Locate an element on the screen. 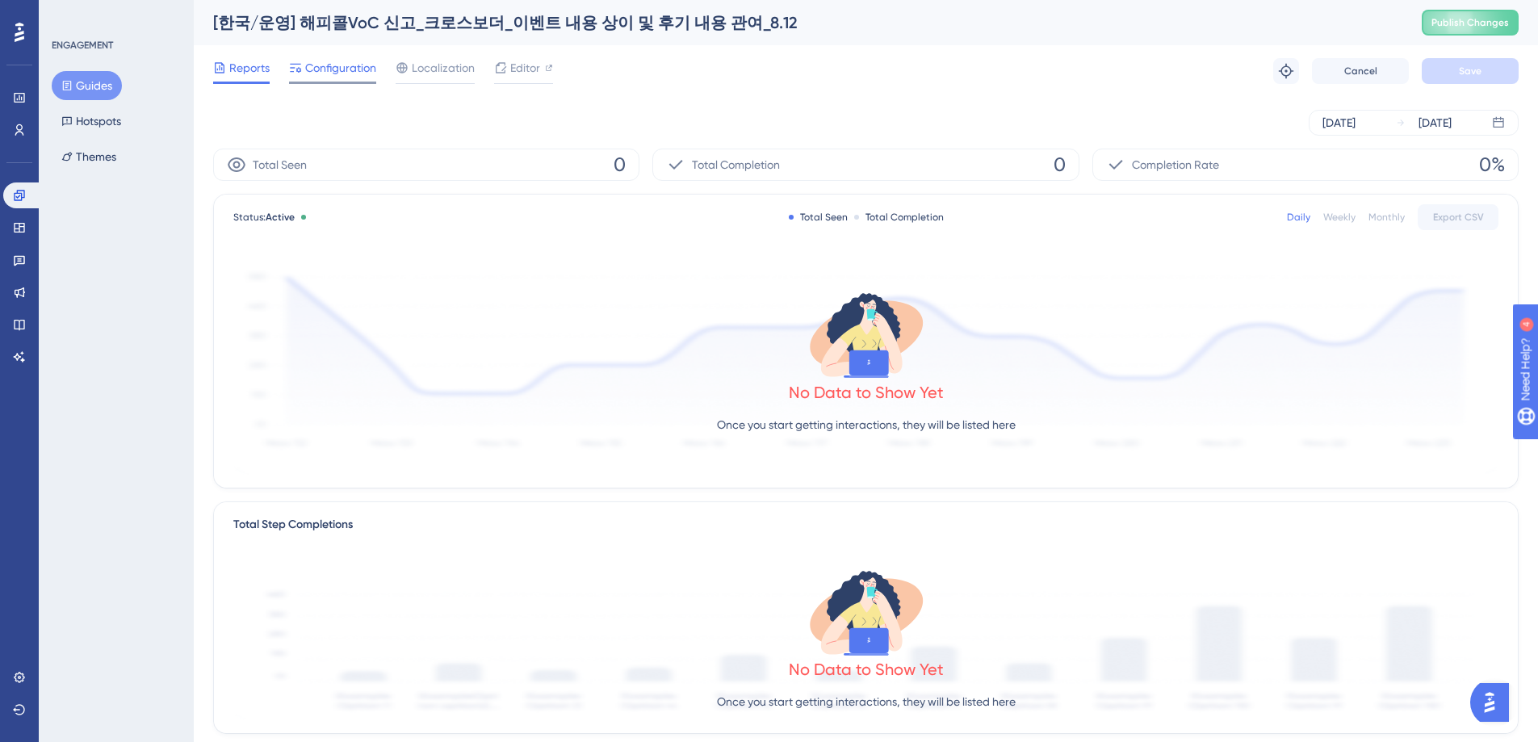  span: Configuration is located at coordinates (341, 68).